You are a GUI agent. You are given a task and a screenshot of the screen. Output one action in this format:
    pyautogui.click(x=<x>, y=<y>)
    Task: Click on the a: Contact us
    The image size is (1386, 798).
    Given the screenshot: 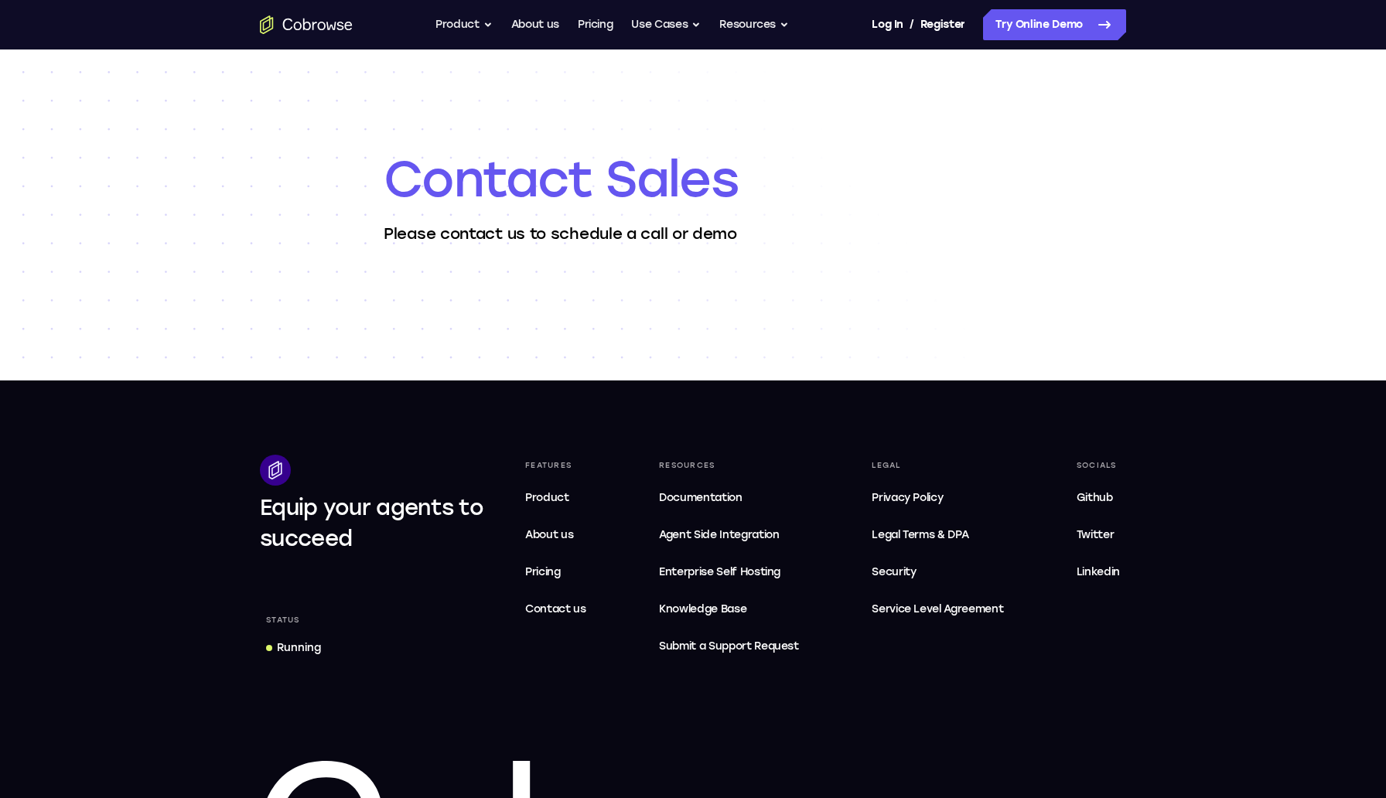 What is the action you would take?
    pyautogui.click(x=555, y=610)
    